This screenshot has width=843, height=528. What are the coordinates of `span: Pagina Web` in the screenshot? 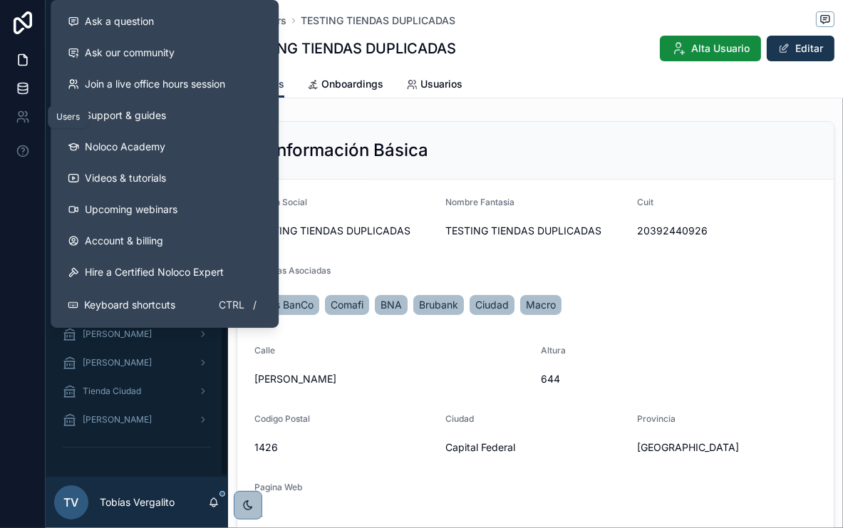 It's located at (278, 487).